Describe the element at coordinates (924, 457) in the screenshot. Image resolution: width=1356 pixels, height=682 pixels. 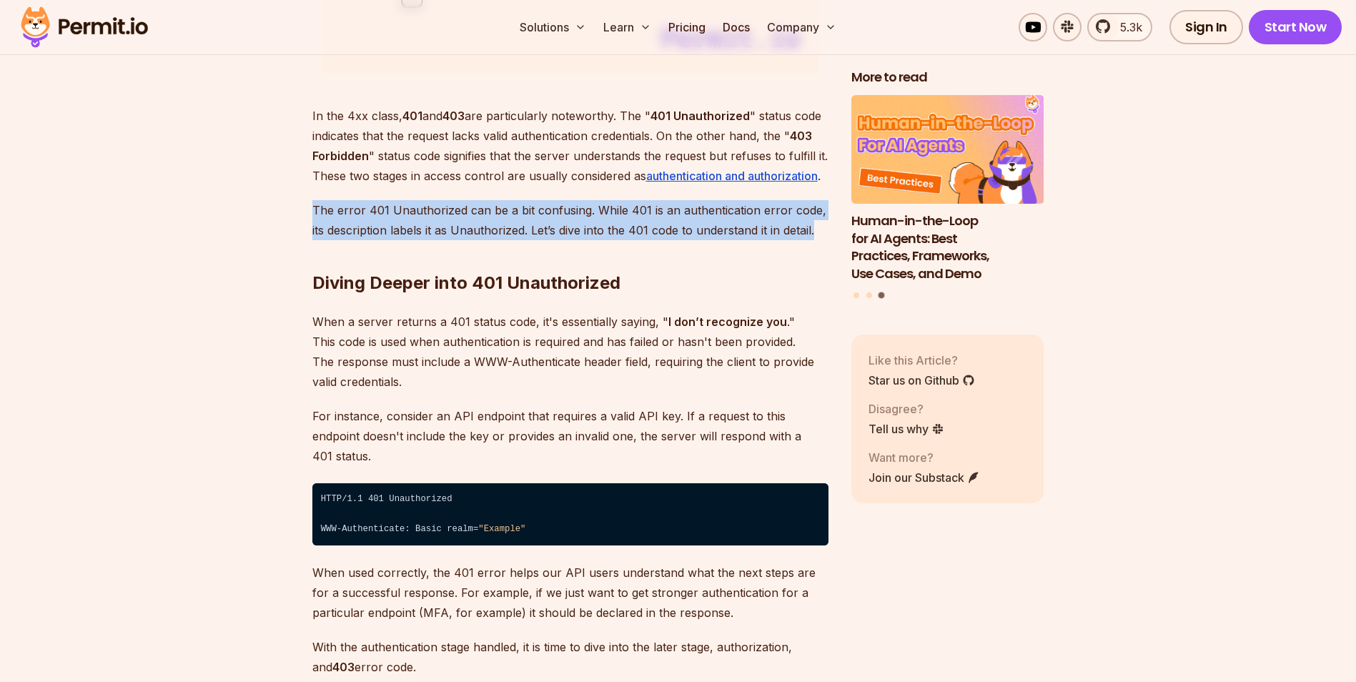
I see `p: Want more?` at that location.